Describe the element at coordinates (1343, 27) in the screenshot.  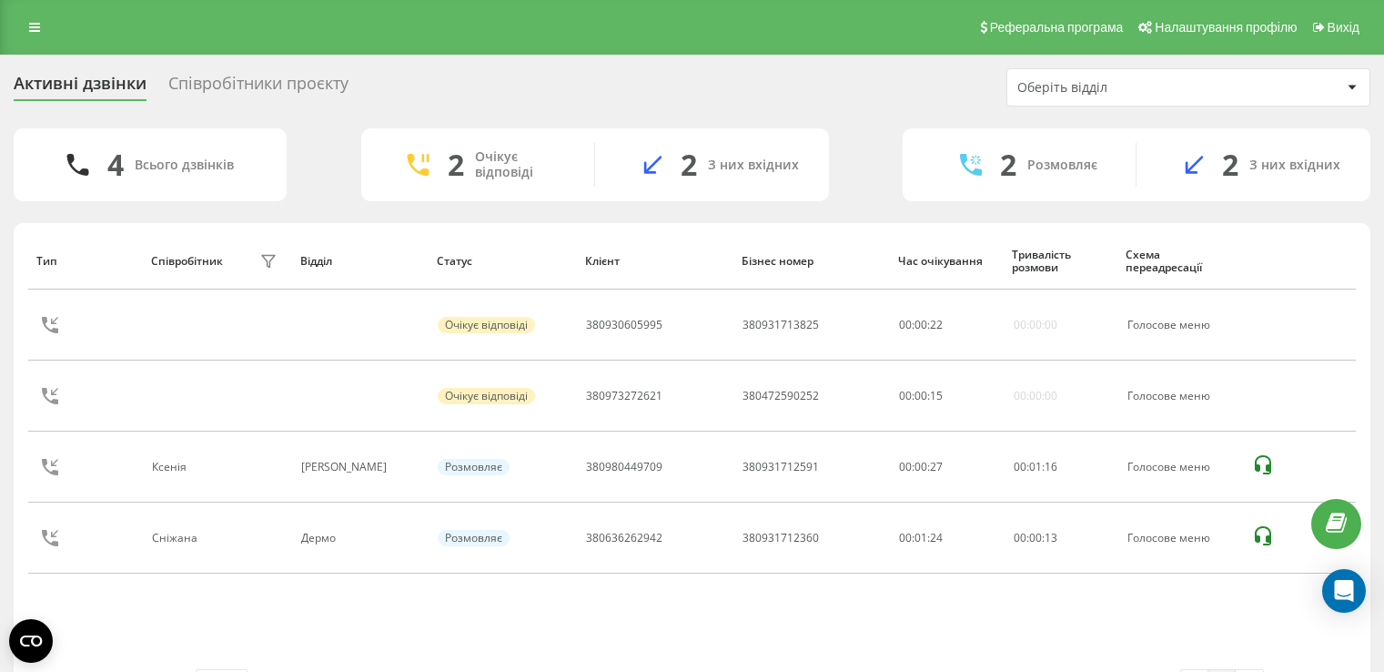
I see `span: Вихід` at that location.